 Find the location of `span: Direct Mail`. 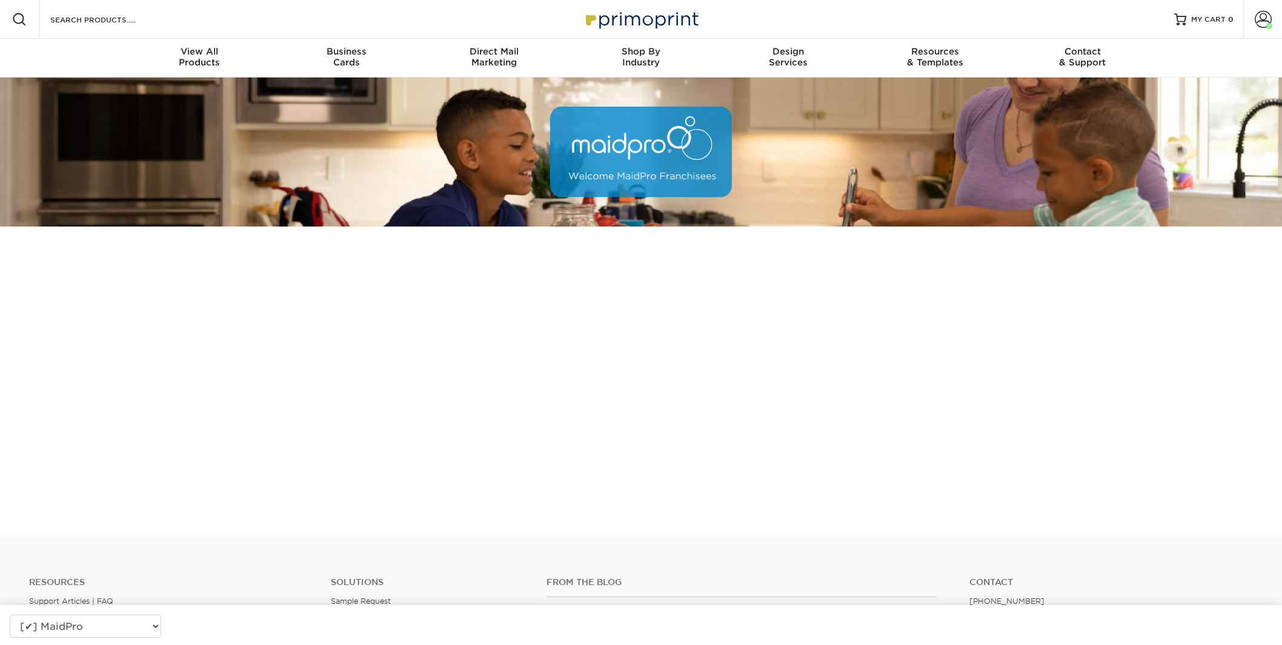

span: Direct Mail is located at coordinates (494, 51).